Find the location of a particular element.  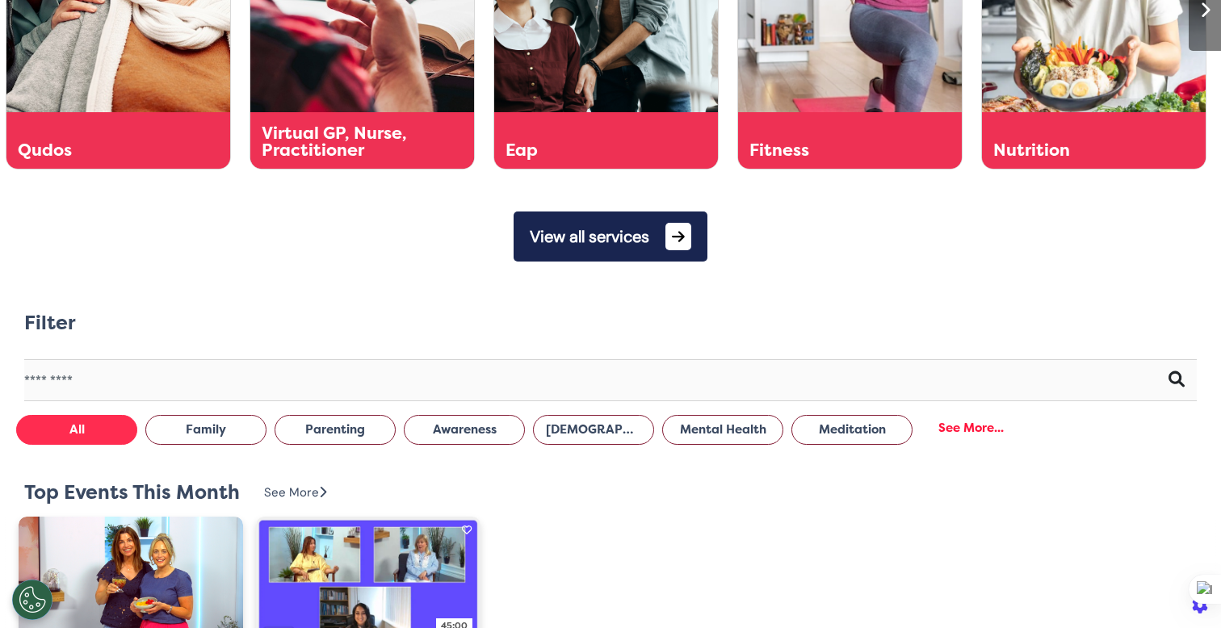

button: Awareness is located at coordinates (464, 430).